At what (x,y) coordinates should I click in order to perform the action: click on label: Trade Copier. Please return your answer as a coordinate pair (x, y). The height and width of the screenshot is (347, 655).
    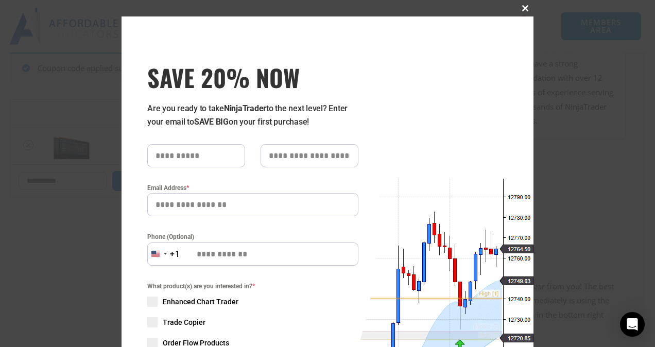
    Looking at the image, I should click on (253, 323).